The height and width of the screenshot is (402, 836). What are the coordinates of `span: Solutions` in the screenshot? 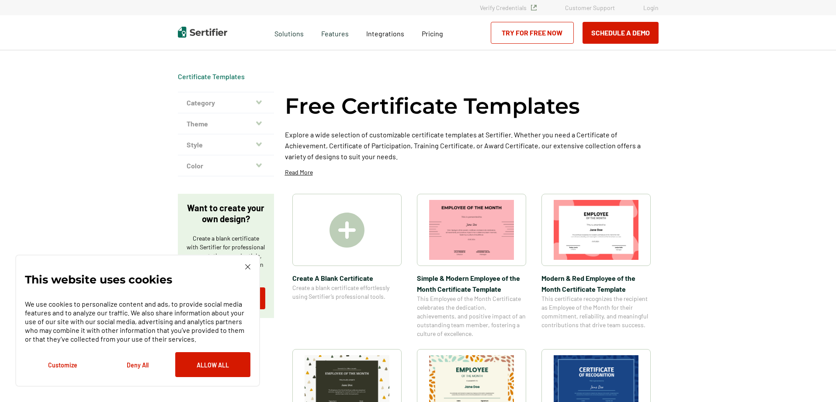 It's located at (289, 32).